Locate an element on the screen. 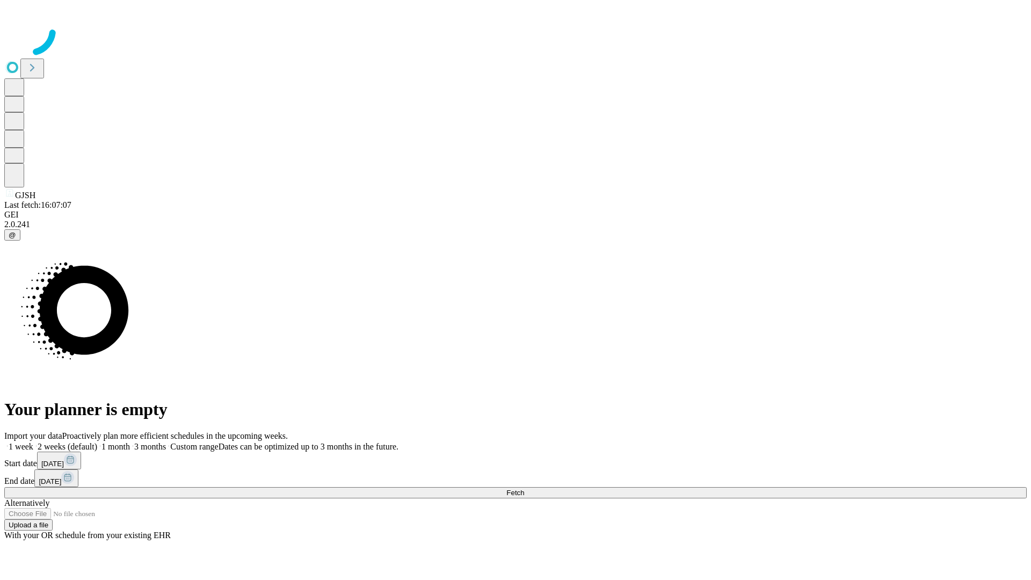  h1: Your planner is empty is located at coordinates (515, 409).